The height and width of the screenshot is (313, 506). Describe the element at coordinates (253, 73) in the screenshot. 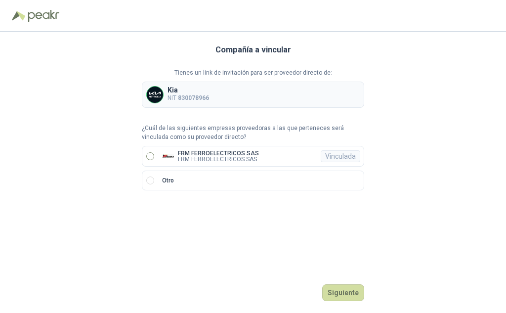

I see `p: Tienes un link de invitación para ser proveedor directo de:` at that location.